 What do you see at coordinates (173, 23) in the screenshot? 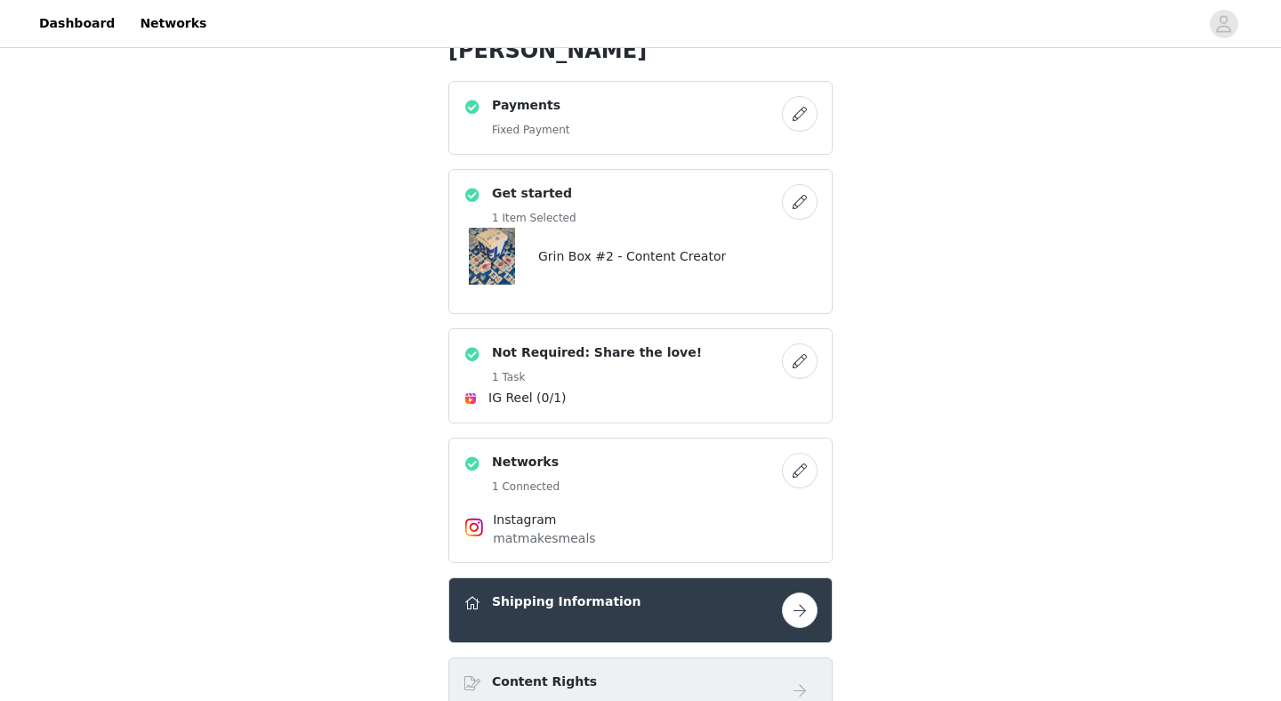
I see `a: Networks` at bounding box center [173, 23].